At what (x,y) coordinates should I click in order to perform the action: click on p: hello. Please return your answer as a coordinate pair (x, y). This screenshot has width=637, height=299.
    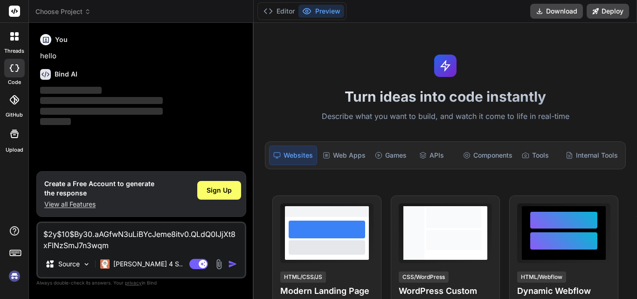
    Looking at the image, I should click on (142, 56).